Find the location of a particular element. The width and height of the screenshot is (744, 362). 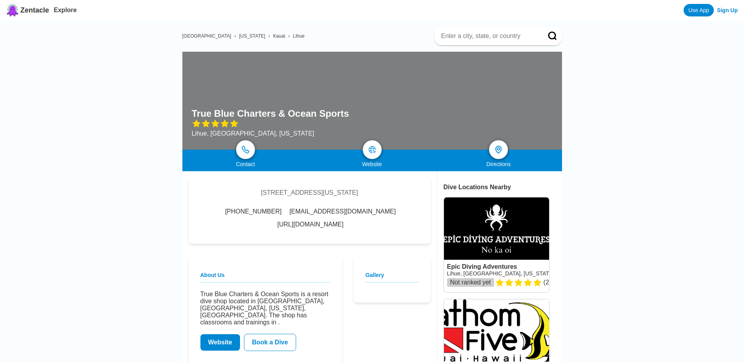

div: Directions is located at coordinates (498, 164).